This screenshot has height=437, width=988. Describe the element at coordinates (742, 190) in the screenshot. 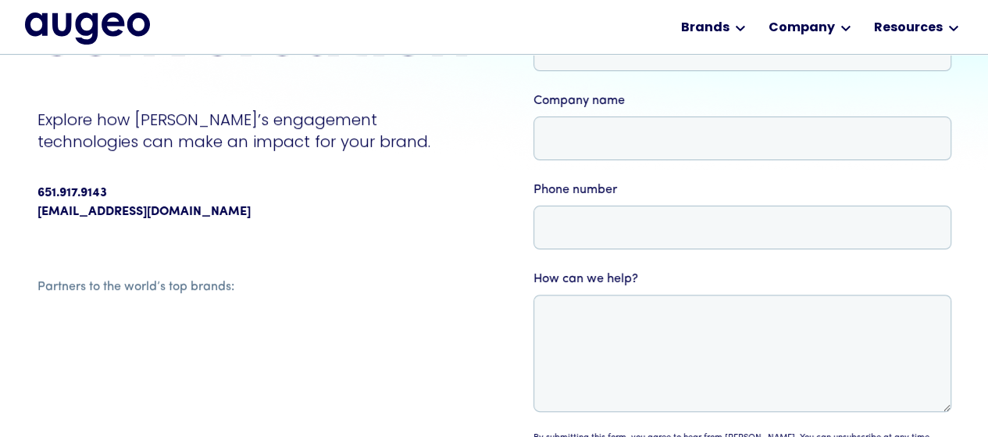

I see `label: Phone number` at that location.